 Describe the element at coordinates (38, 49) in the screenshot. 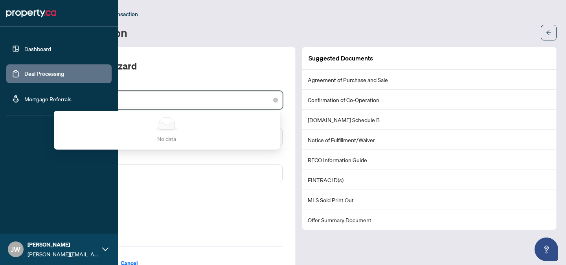

I see `a: Dashboard` at that location.